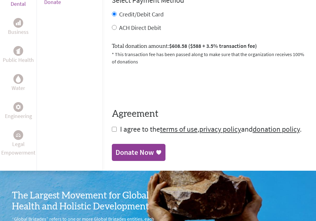  What do you see at coordinates (18, 51) in the screenshot?
I see `img: Public Health` at bounding box center [18, 51].